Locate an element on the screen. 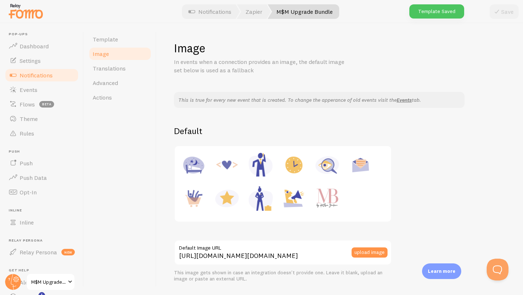 The image size is (523, 295). span: Rules is located at coordinates (27, 133).